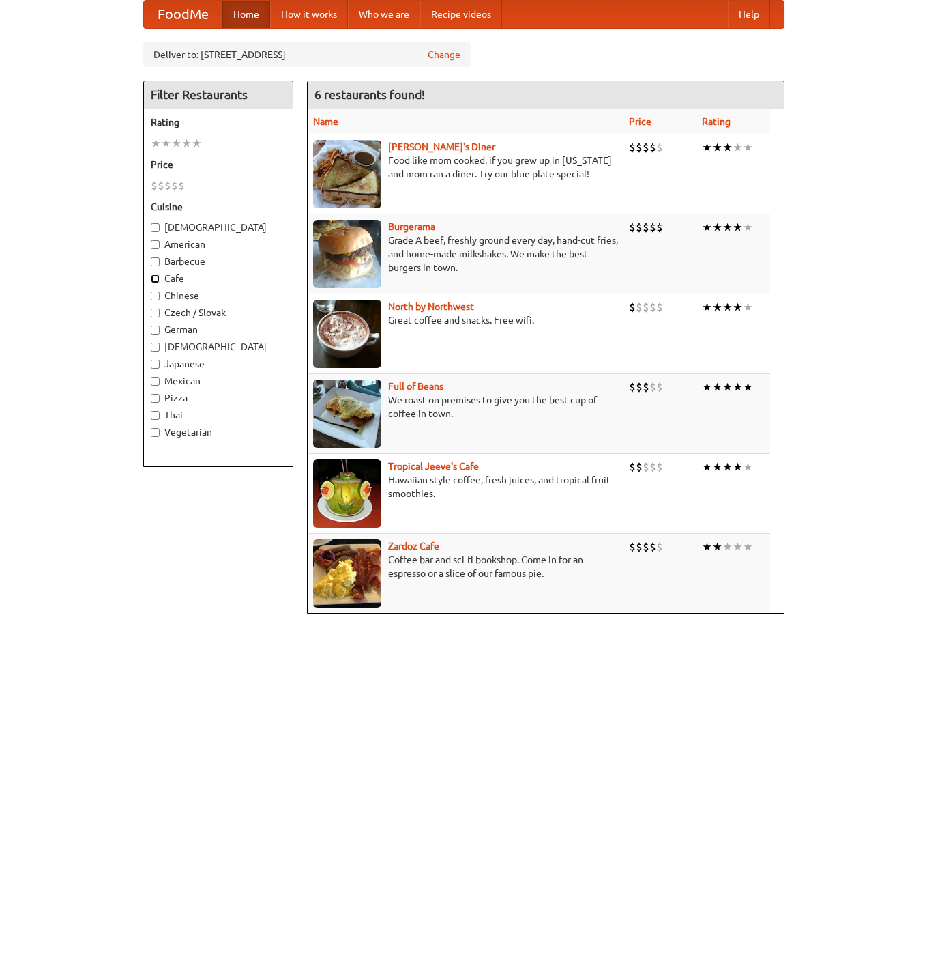 This screenshot has height=966, width=927. Describe the element at coordinates (218, 244) in the screenshot. I see `label: American` at that location.